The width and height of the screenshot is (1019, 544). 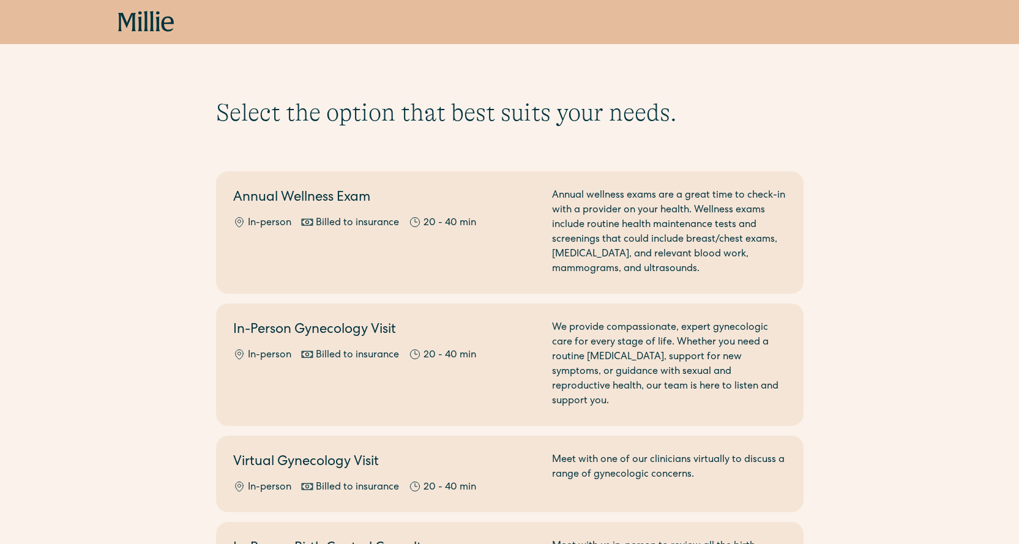 I want to click on a: Virtual Gynecology VisitIn-personBilled to insurance20 - 40 minMeet with one of our clinicians vi..., so click(x=510, y=474).